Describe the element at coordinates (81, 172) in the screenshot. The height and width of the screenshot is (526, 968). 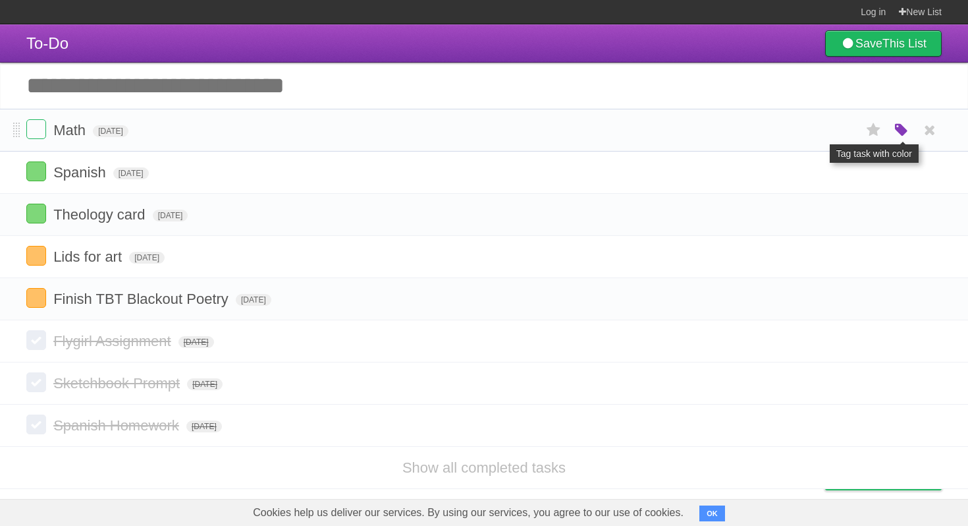
I see `span: Spanish` at that location.